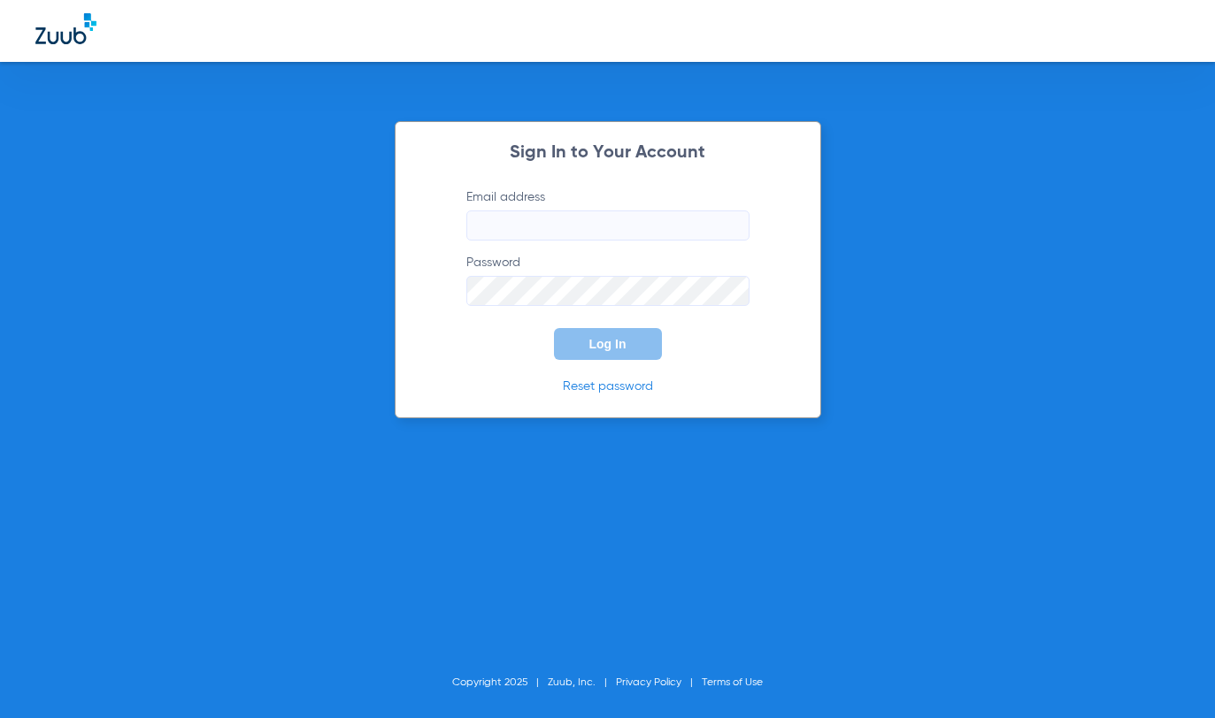  I want to click on label: Email address, so click(608, 214).